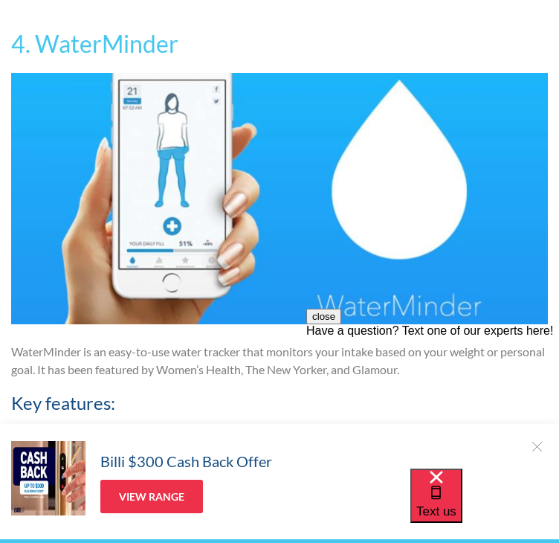  I want to click on h5: Billi $300 Cash Back Offer, so click(186, 461).